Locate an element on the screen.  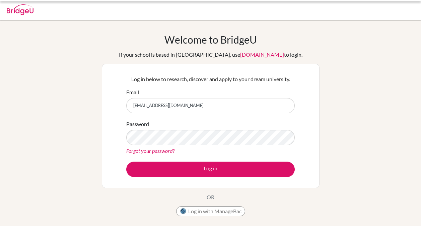
h1: Welcome to BridgeU is located at coordinates (211, 40).